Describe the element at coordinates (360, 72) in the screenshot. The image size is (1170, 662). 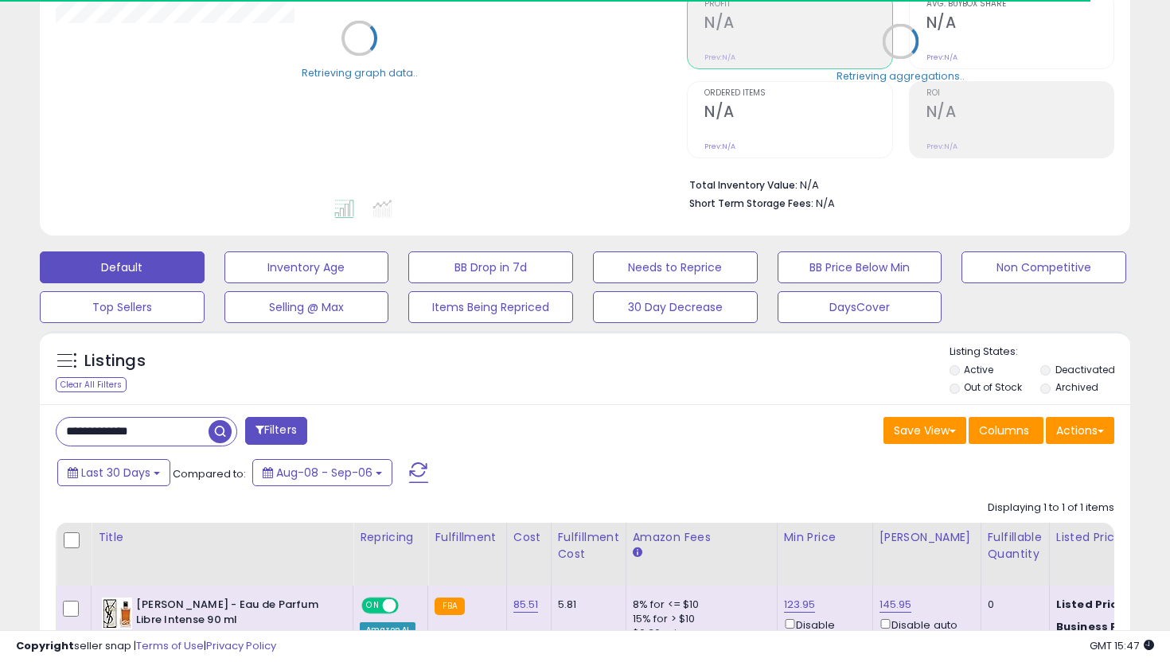
I see `div: Retrieving graph data..` at that location.